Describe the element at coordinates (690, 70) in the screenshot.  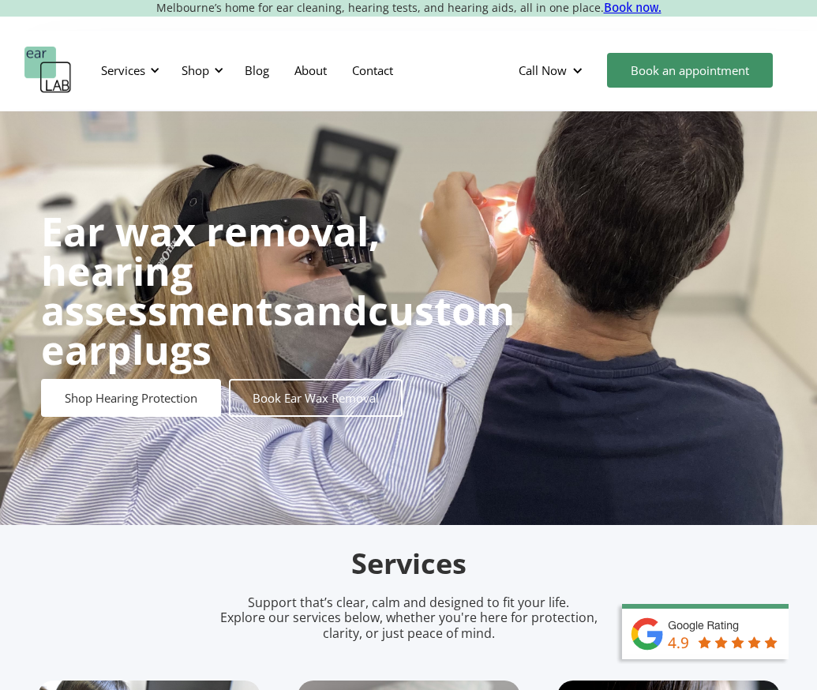
I see `a: Book an appointment` at that location.